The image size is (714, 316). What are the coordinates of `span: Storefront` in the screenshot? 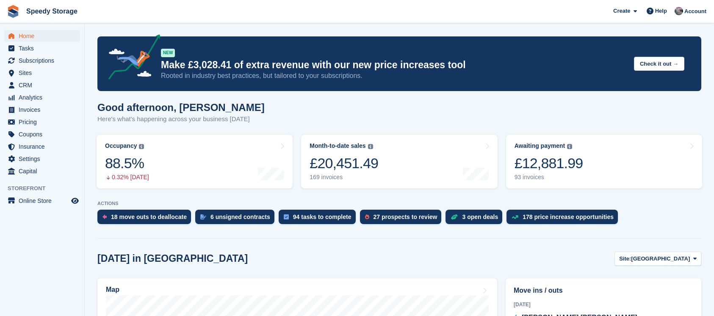 It's located at (46, 188).